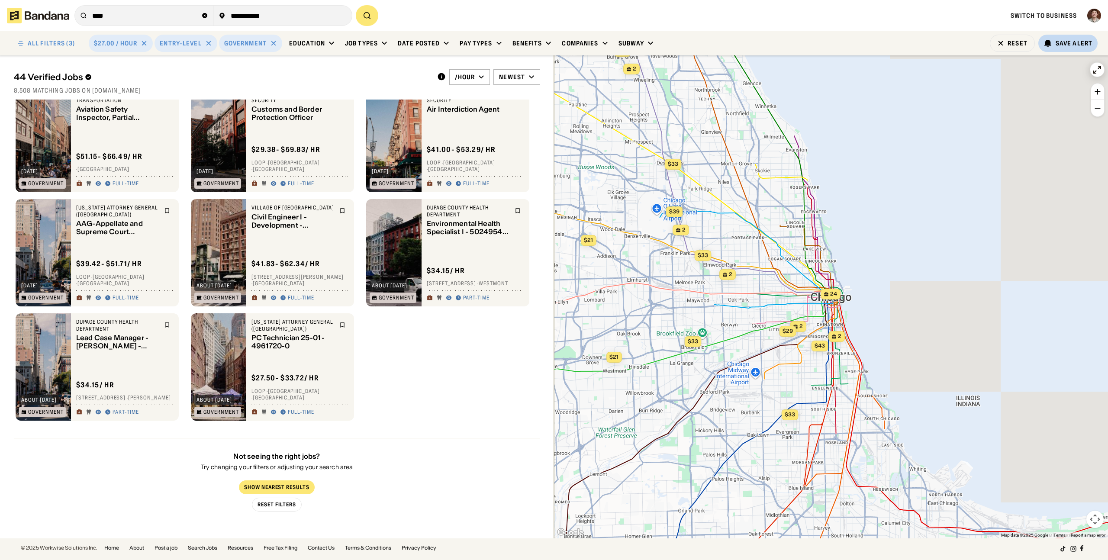  Describe the element at coordinates (116, 43) in the screenshot. I see `div: $27.00 / hour` at that location.